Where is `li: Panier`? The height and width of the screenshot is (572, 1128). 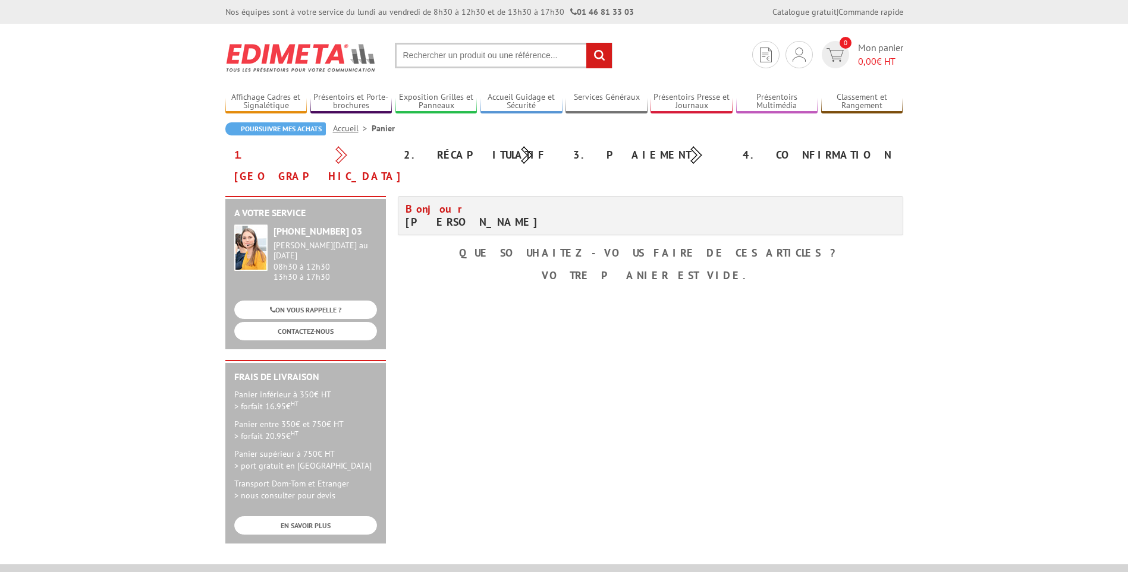 li: Panier is located at coordinates (383, 128).